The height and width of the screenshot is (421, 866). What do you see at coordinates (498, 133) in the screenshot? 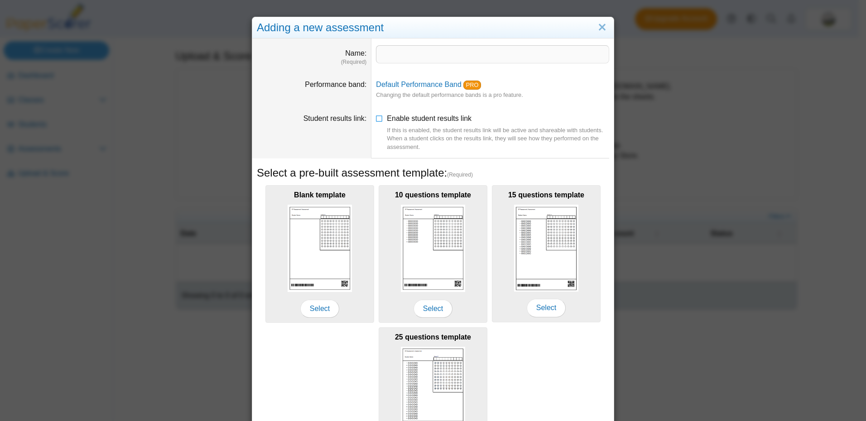
I see `span: Enable student results link` at bounding box center [498, 133].